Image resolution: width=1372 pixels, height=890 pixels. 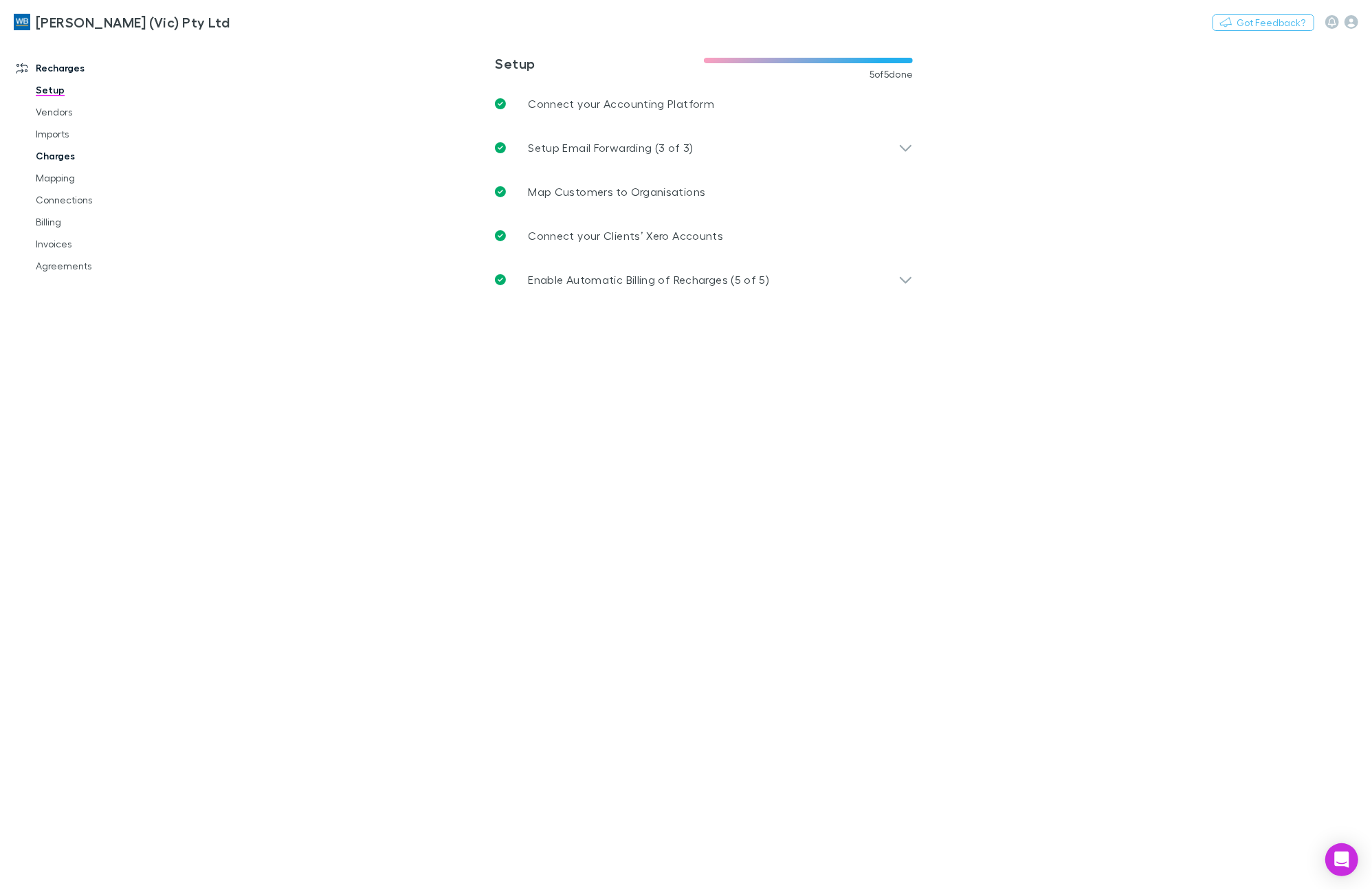 What do you see at coordinates (648, 280) in the screenshot?
I see `p: Enable Automatic Billing of Recharges (5 of 5)` at bounding box center [648, 280].